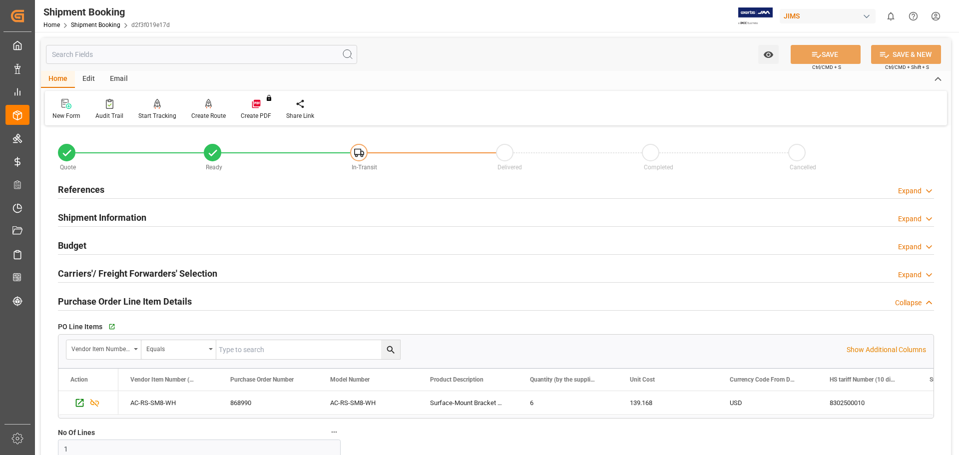  What do you see at coordinates (891, 16) in the screenshot?
I see `button: show 0 new notifications` at bounding box center [891, 16].